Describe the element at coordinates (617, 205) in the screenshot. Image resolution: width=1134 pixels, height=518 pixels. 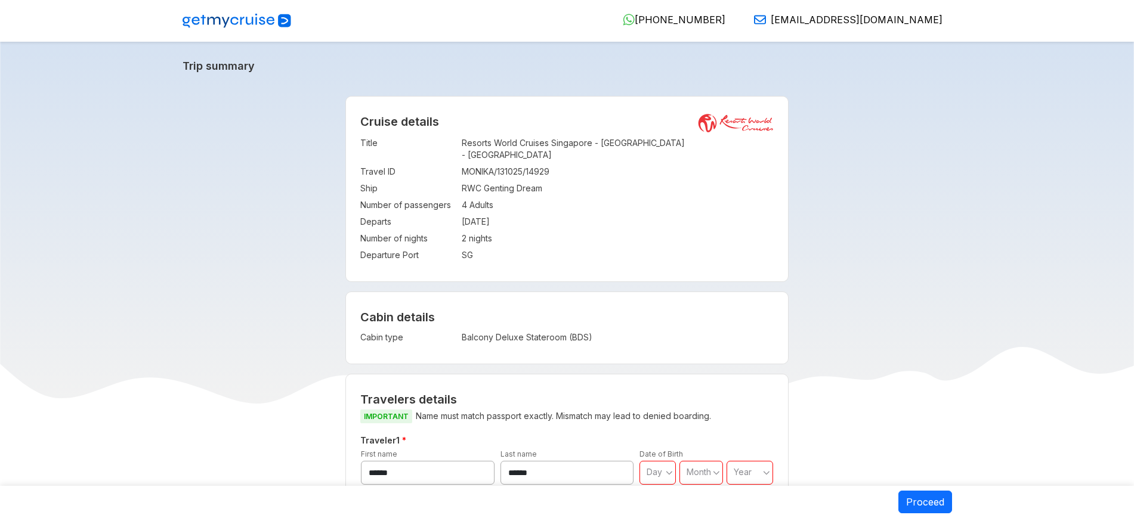
I see `td: 4 Adults` at that location.